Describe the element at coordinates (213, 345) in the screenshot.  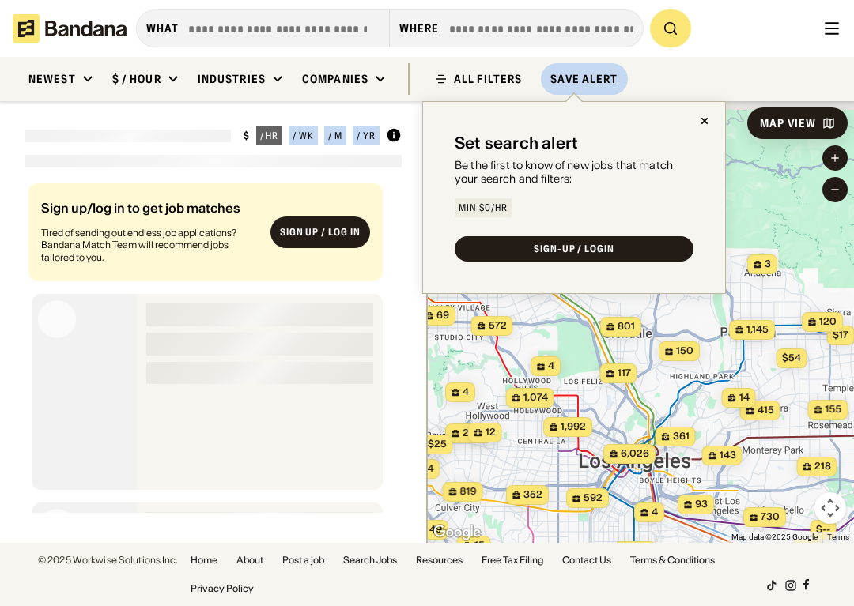
I see `div: grid` at that location.